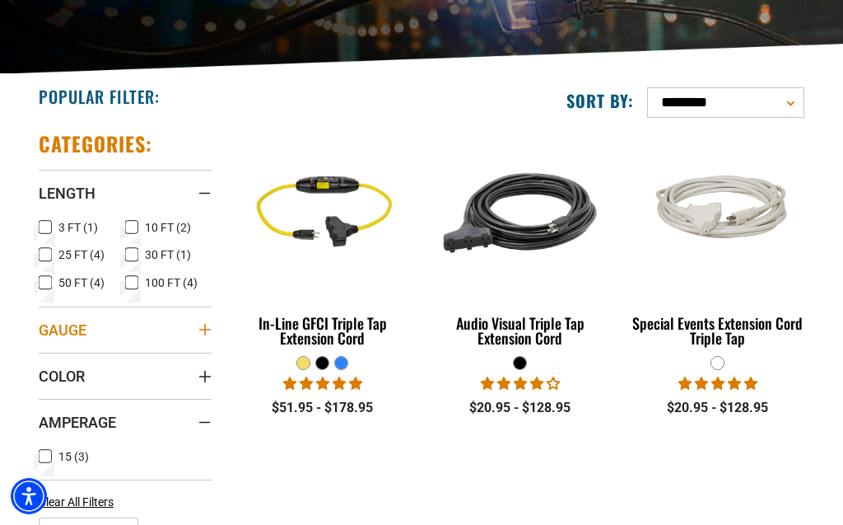  What do you see at coordinates (78, 227) in the screenshot?
I see `span: 3 FT (1)` at bounding box center [78, 227].